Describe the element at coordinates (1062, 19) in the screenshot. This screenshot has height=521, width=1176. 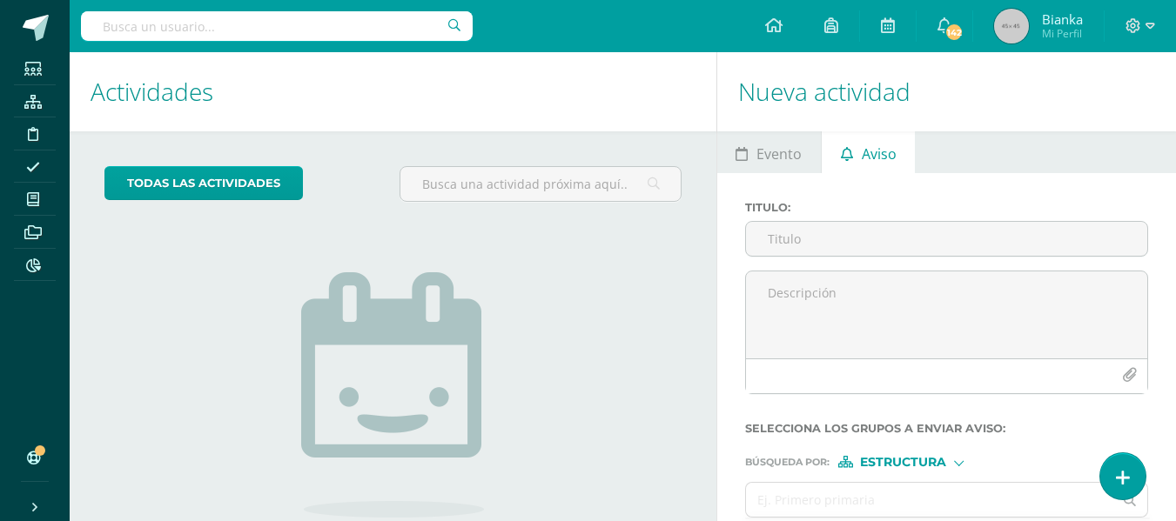
I see `span: Bianka` at that location.